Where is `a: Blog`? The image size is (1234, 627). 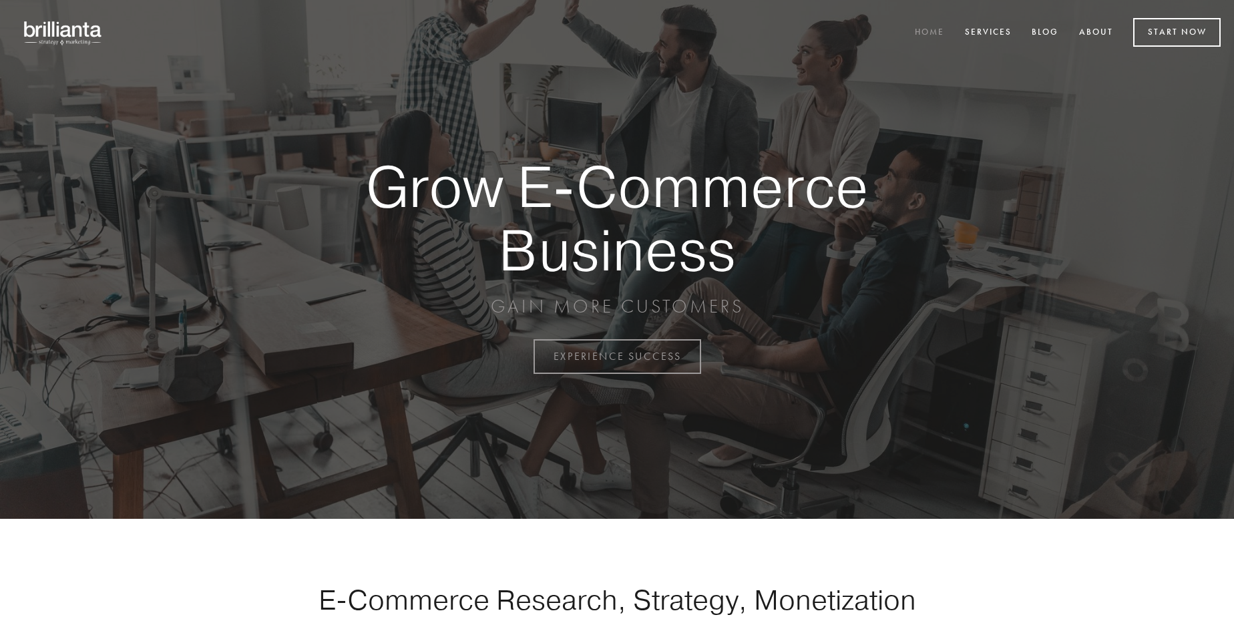 a: Blog is located at coordinates (1045, 33).